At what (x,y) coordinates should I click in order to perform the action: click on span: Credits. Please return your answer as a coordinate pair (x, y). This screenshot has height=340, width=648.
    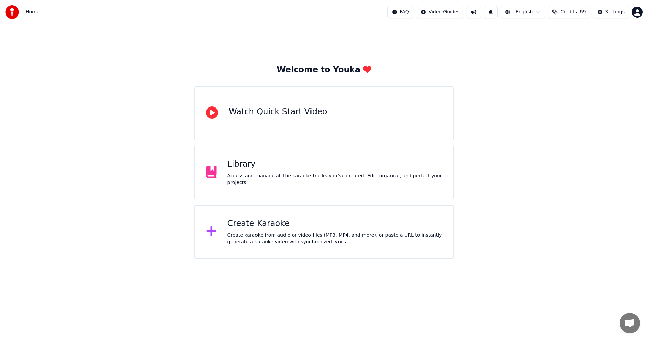
    Looking at the image, I should click on (568, 12).